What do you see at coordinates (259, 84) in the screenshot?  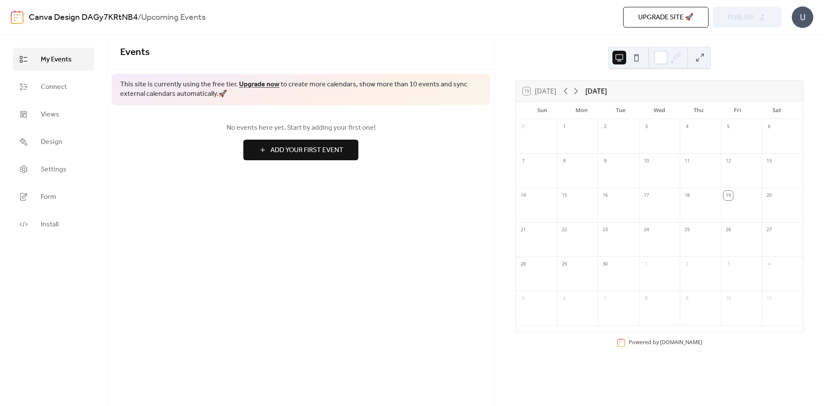 I see `a: Upgrade now` at bounding box center [259, 84].